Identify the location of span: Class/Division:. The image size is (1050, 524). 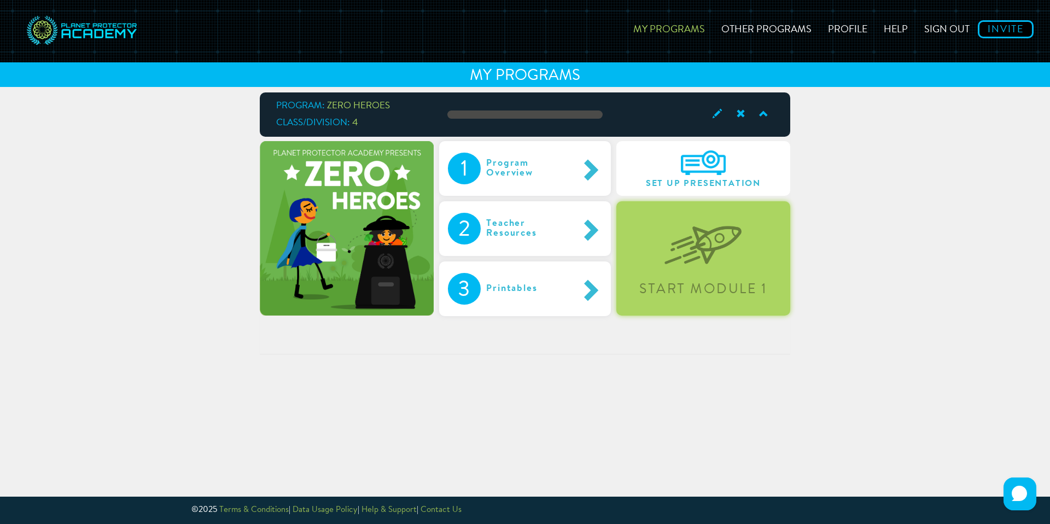
(313, 122).